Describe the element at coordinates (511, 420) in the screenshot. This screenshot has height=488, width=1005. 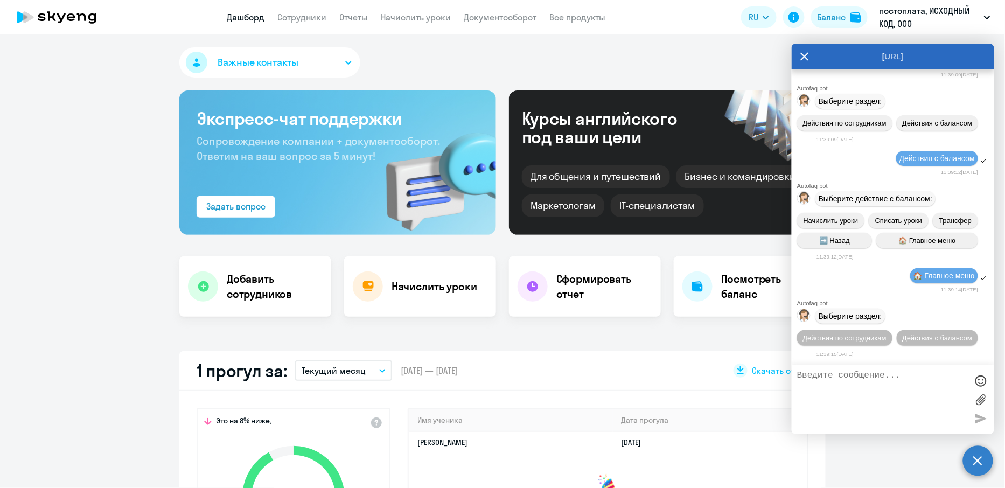
I see `th: Имя ученика` at that location.